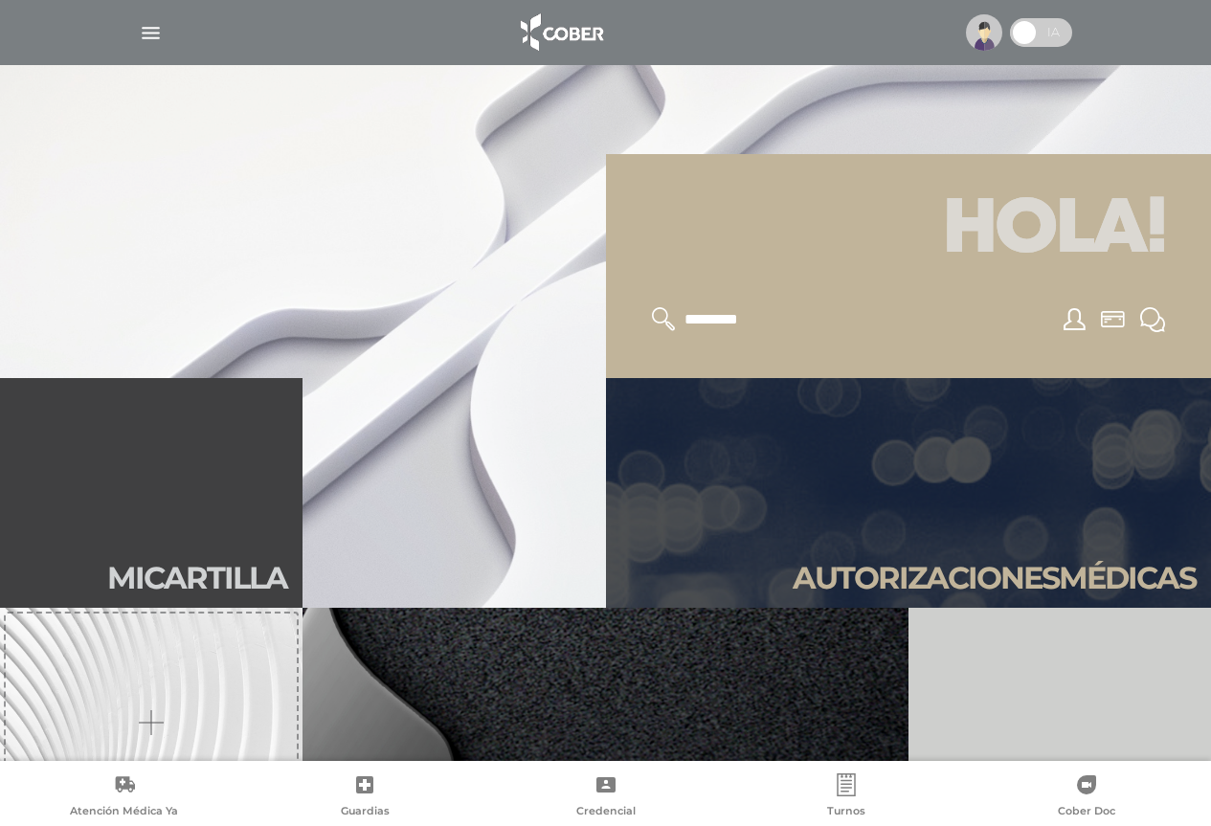 The height and width of the screenshot is (826, 1211). What do you see at coordinates (197, 578) in the screenshot?
I see `h2: Mi car tilla` at bounding box center [197, 578].